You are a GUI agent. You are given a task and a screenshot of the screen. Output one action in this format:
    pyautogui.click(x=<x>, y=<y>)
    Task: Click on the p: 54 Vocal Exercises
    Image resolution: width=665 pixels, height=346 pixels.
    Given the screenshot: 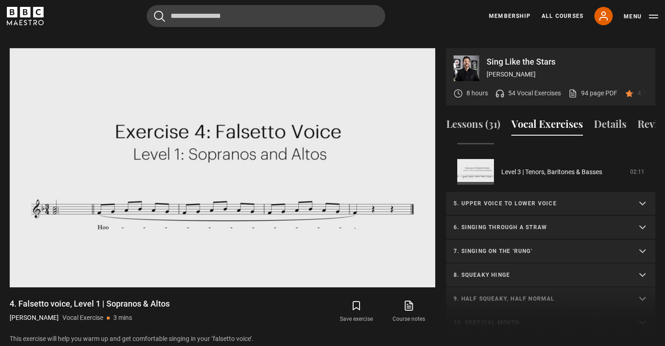 What is the action you would take?
    pyautogui.click(x=534, y=93)
    